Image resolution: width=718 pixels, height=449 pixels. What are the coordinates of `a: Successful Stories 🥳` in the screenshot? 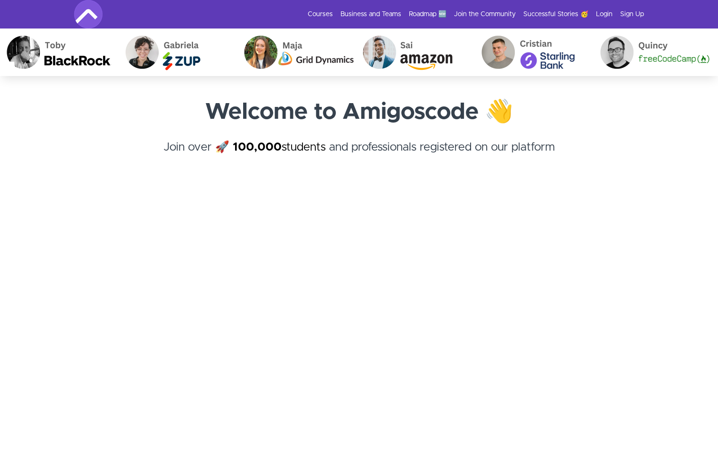 It's located at (556, 14).